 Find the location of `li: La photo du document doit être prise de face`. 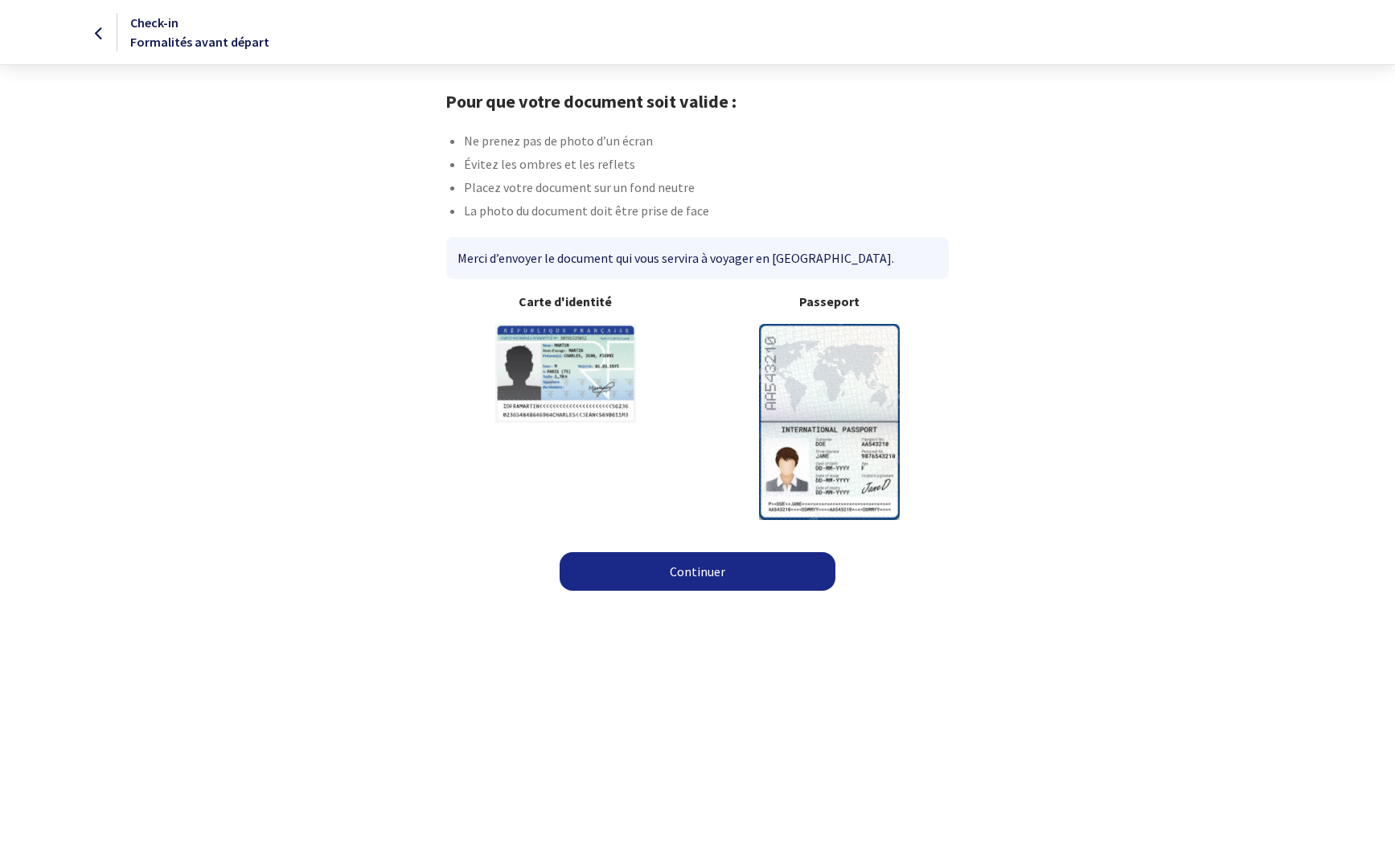

li: La photo du document doit être prise de face is located at coordinates (707, 212).